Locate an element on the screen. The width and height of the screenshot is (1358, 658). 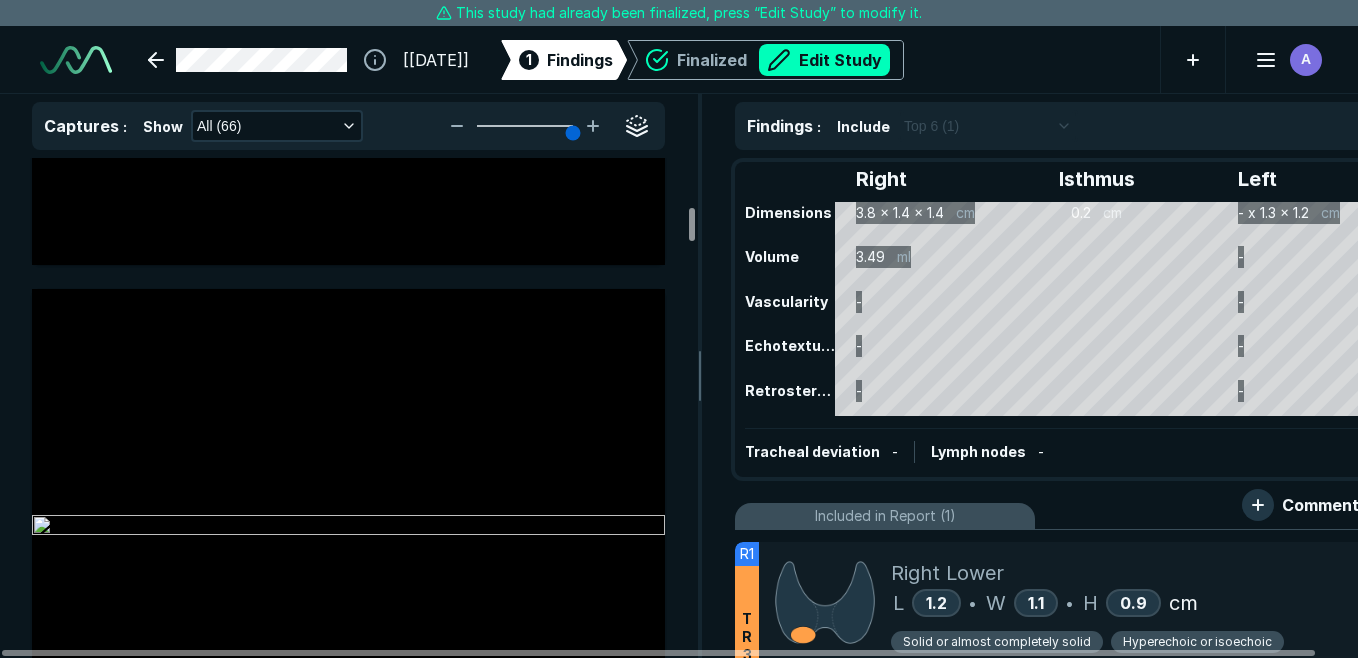
div: Finalized is located at coordinates (783, 60).